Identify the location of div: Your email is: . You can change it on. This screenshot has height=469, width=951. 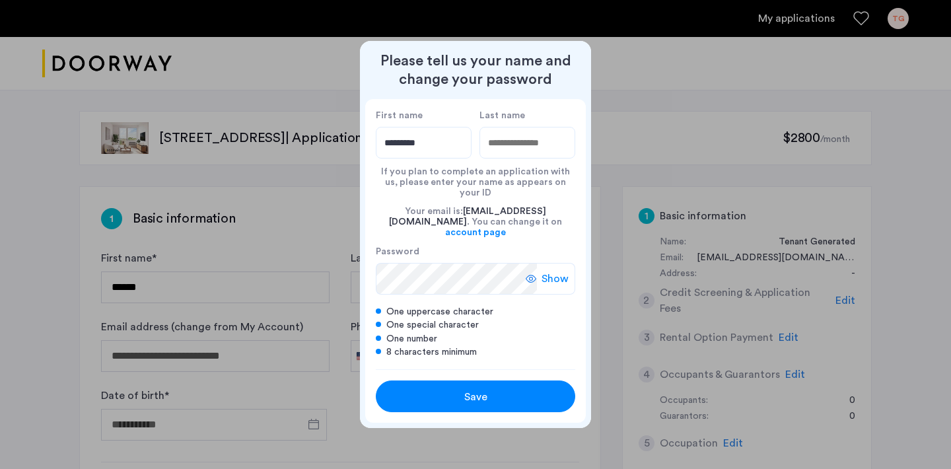
(475, 222).